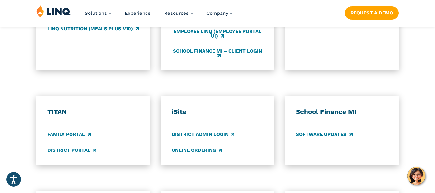 The width and height of the screenshot is (435, 193). I want to click on a: Family Portal, so click(69, 134).